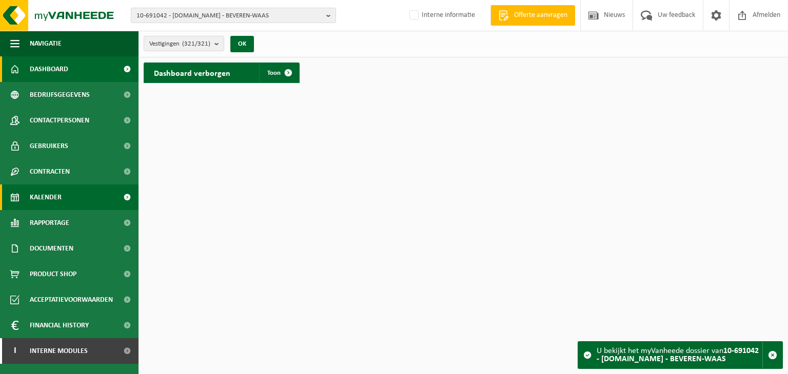 The width and height of the screenshot is (788, 374). Describe the element at coordinates (59, 326) in the screenshot. I see `span: Financial History` at that location.